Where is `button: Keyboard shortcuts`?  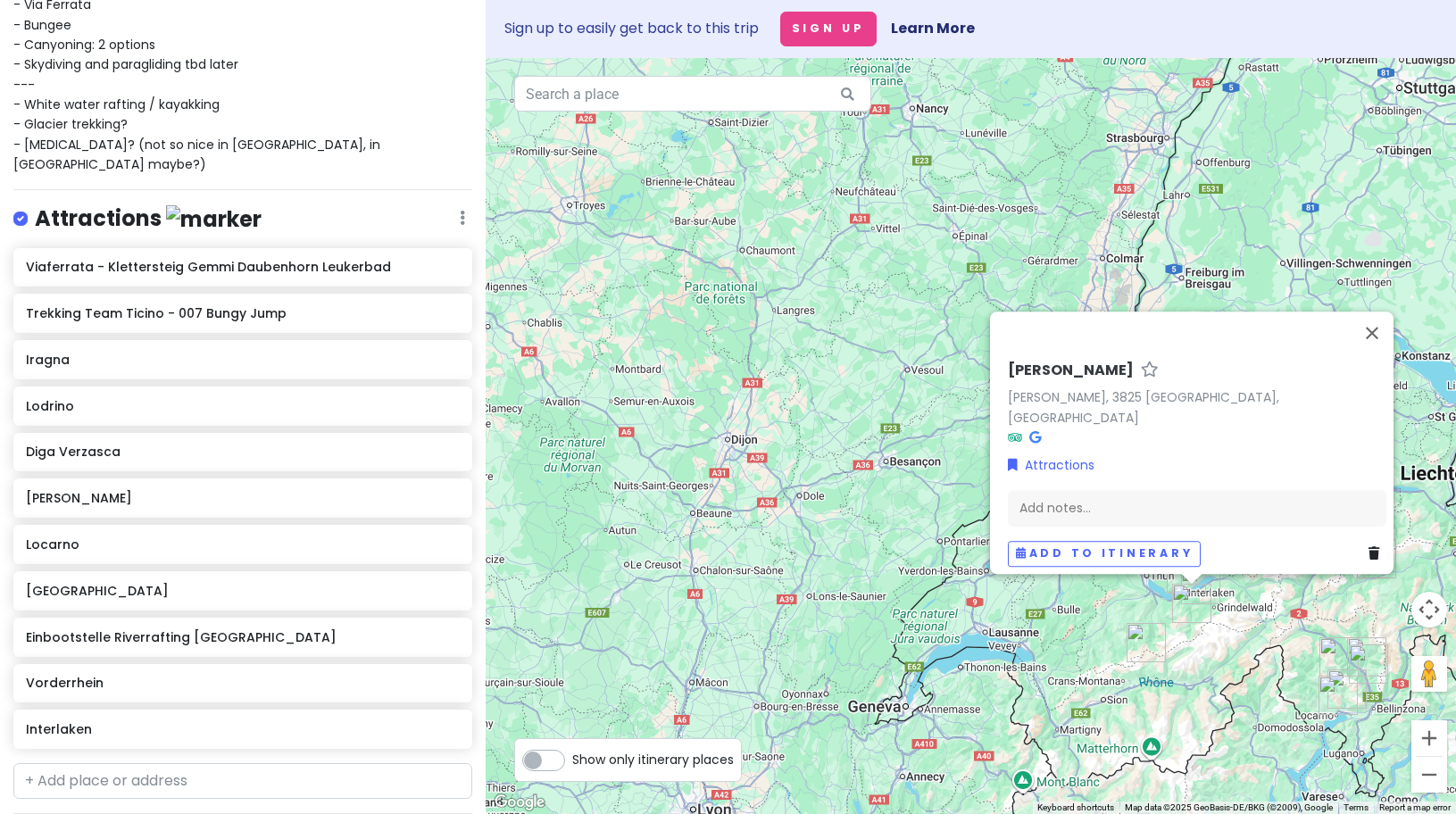 button: Keyboard shortcuts is located at coordinates (1076, 808).